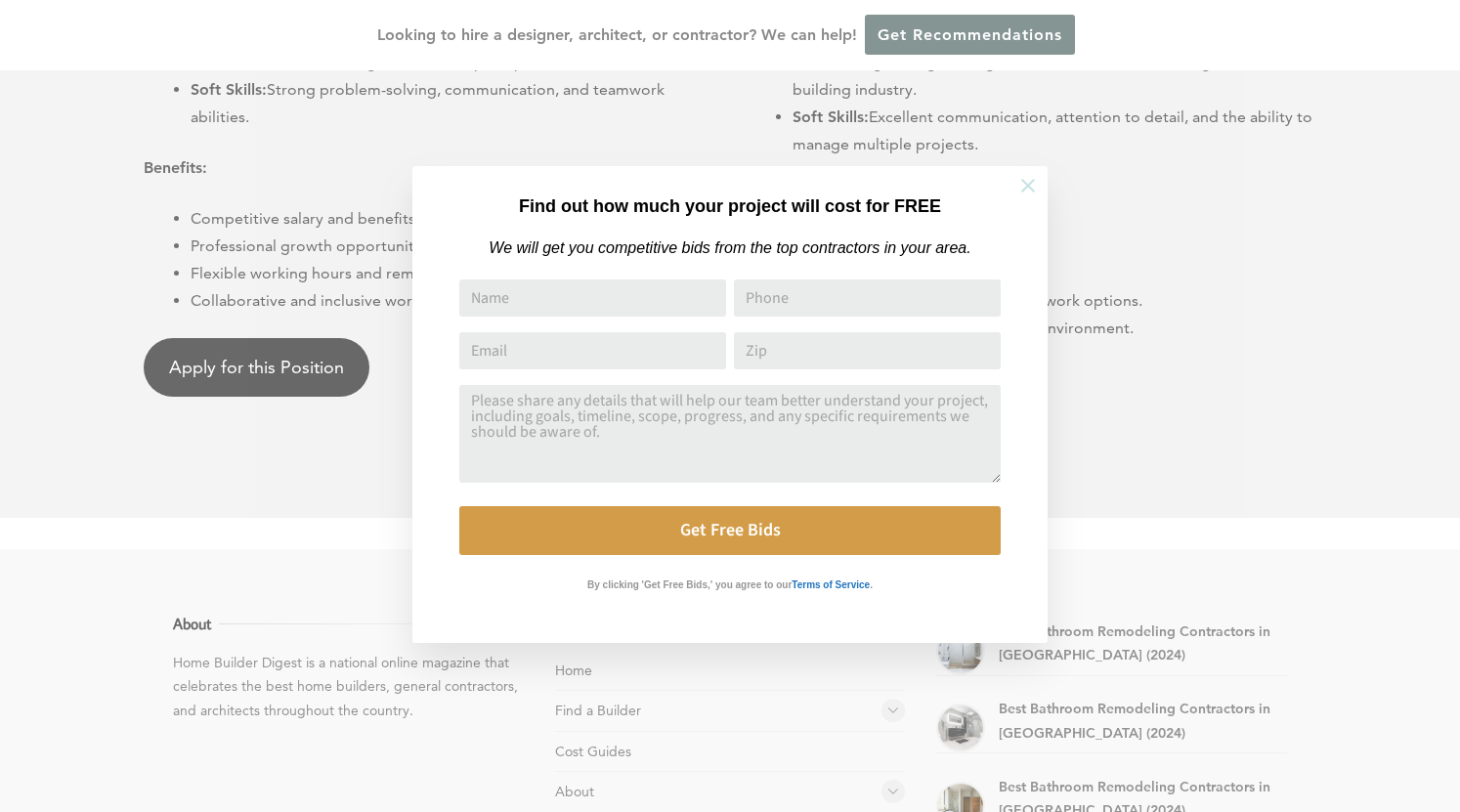  I want to click on em: We will get you competitive bids from the top contractors in your area., so click(729, 247).